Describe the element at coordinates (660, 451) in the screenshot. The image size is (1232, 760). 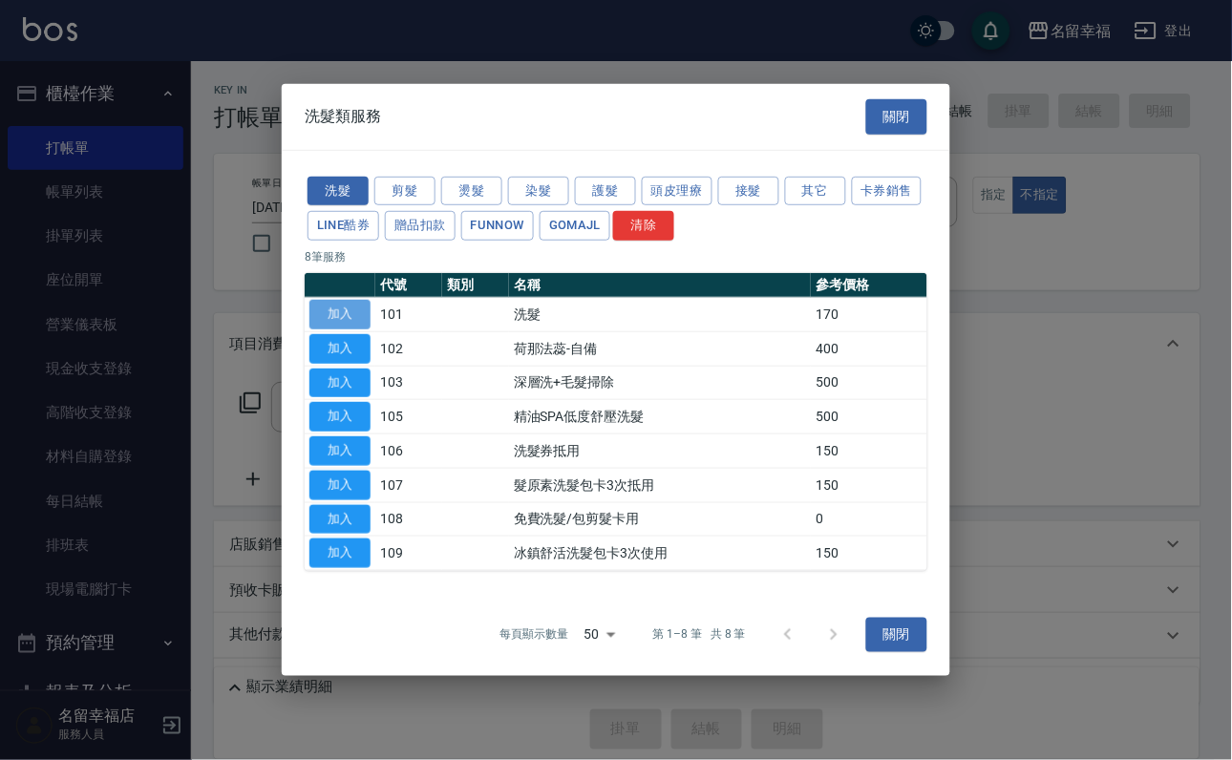
I see `td: 洗髮券抵用` at that location.